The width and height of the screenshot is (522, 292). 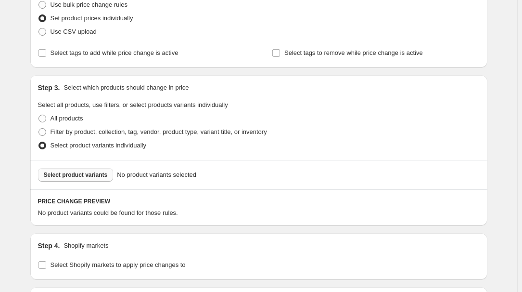 What do you see at coordinates (86, 246) in the screenshot?
I see `p: Shopify markets` at bounding box center [86, 246].